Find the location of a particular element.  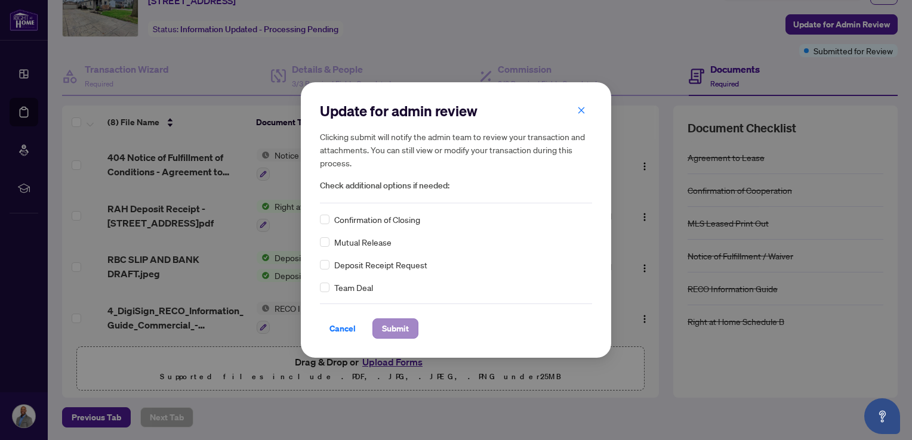

span: Check additional options if needed: is located at coordinates (456, 186).